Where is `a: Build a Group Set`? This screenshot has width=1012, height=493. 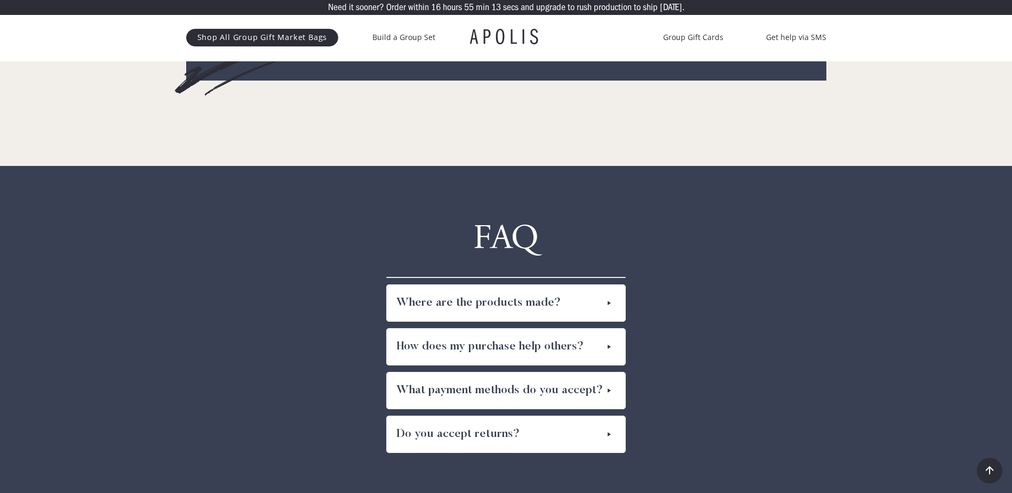
a: Build a Group Set is located at coordinates (404, 37).